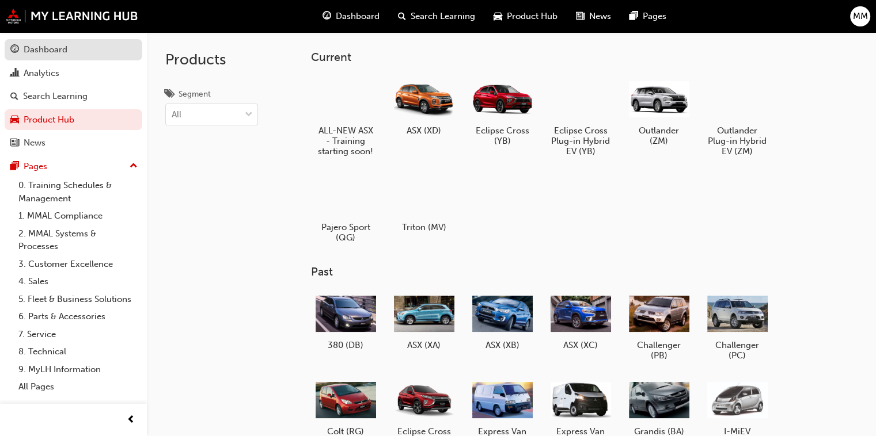  Describe the element at coordinates (436, 16) in the screenshot. I see `a: search-iconSearch Learning` at that location.